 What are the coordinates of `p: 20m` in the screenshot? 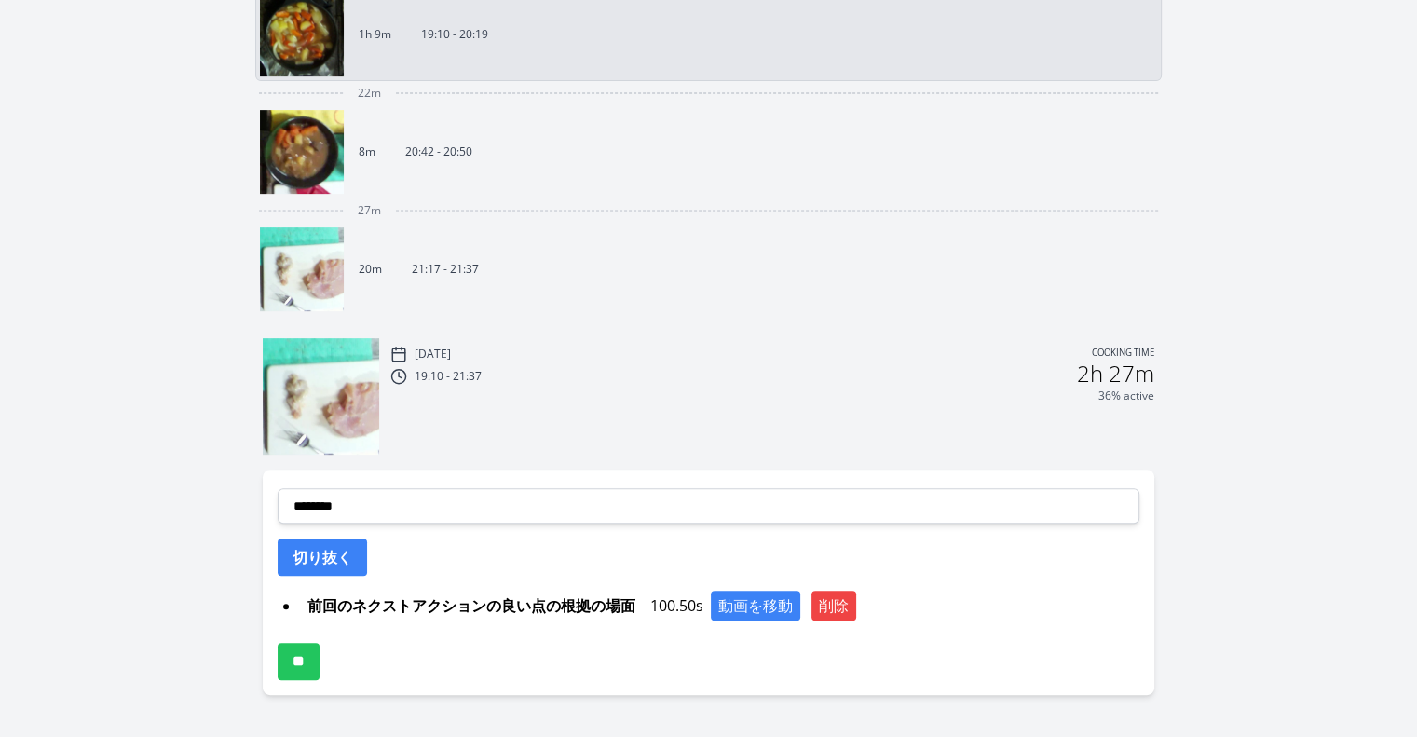 It's located at (370, 269).